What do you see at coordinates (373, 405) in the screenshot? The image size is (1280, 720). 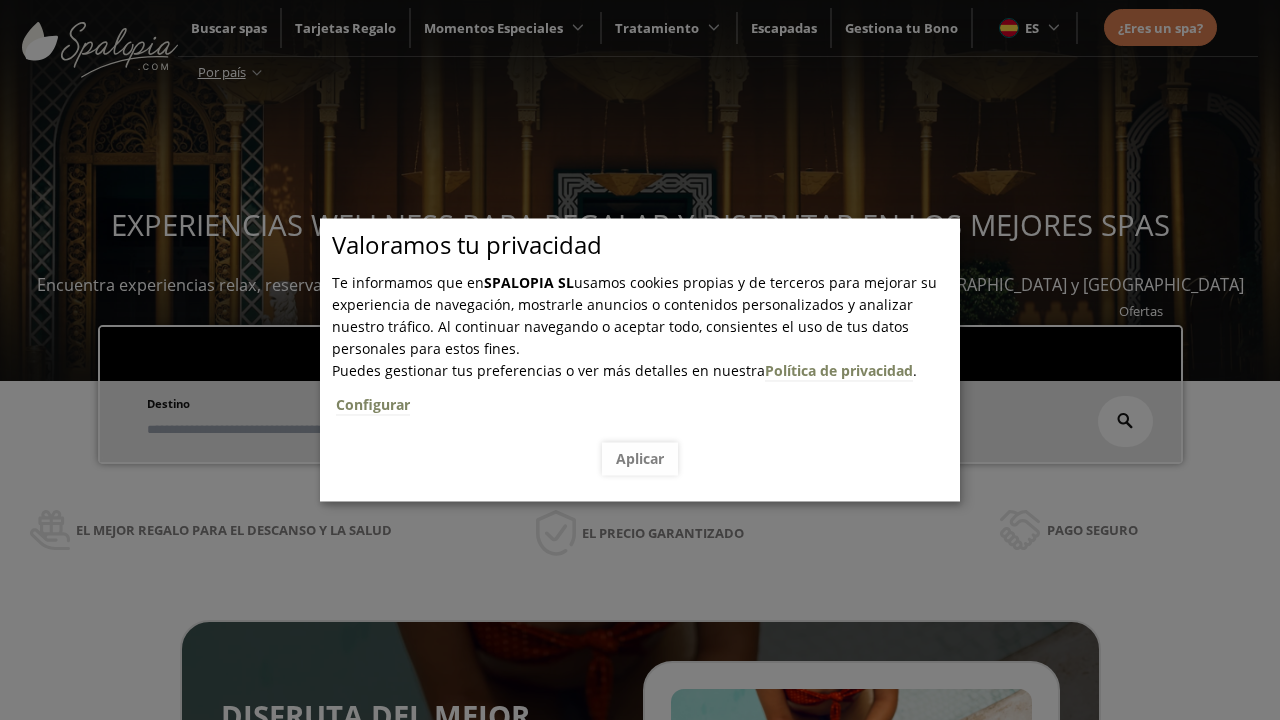 I see `a: Configurar` at bounding box center [373, 405].